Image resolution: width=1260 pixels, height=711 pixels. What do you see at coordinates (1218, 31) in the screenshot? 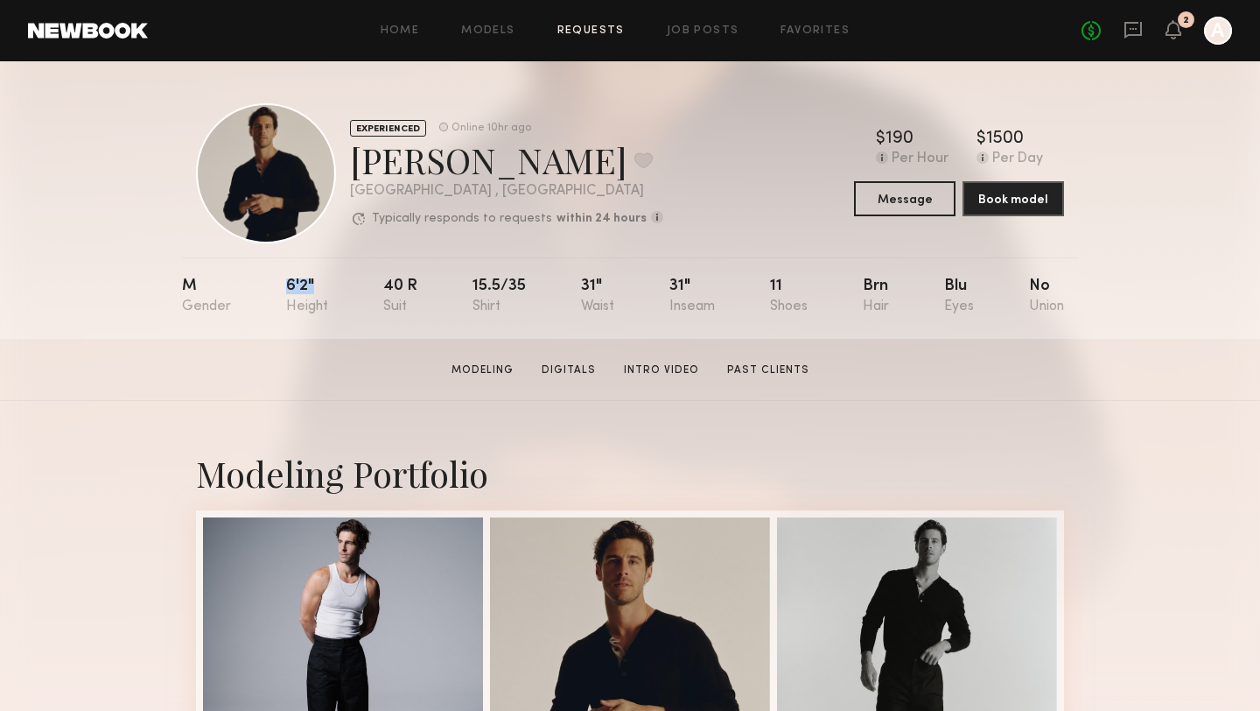
I see `a: A` at bounding box center [1218, 31].